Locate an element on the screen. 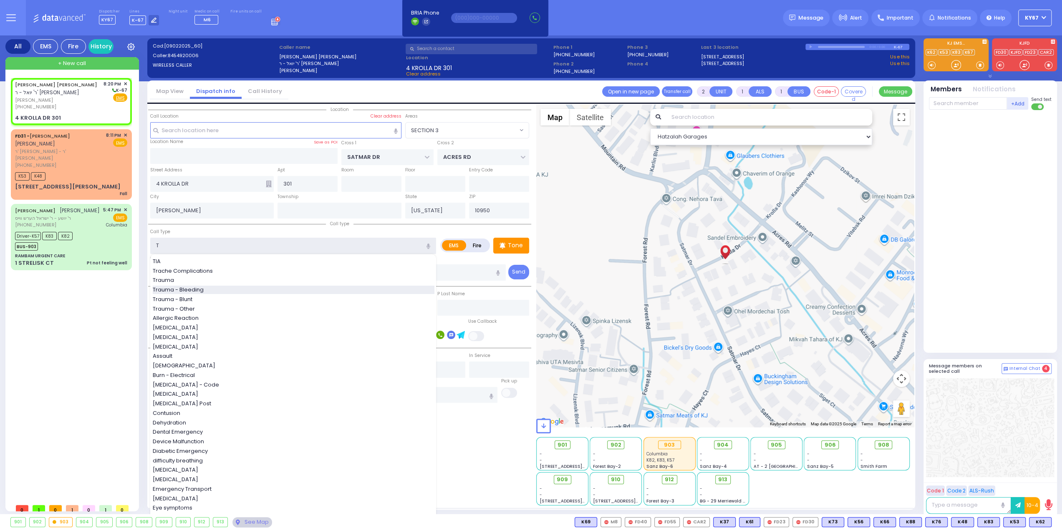 This screenshot has width=1062, height=530. div: All is located at coordinates (18, 46).